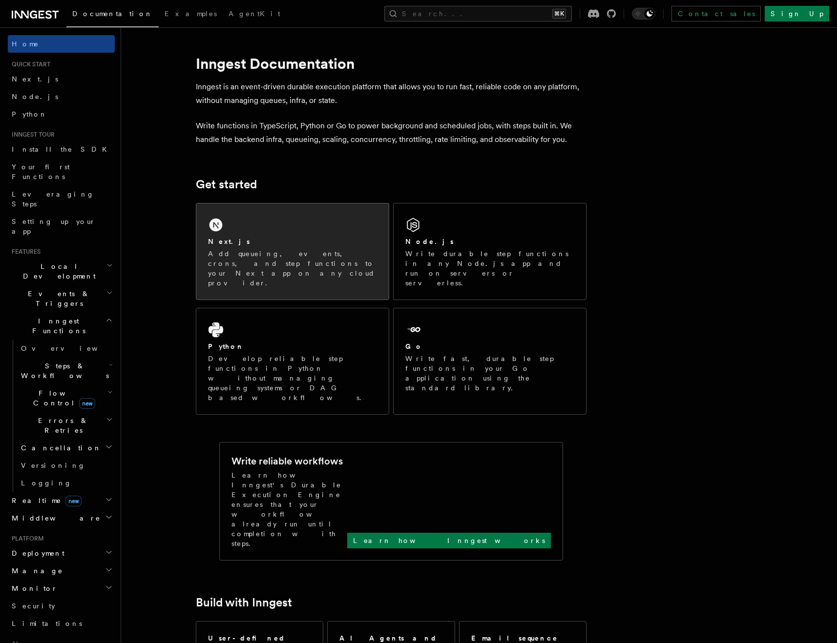 The height and width of the screenshot is (643, 837). What do you see at coordinates (429, 242) in the screenshot?
I see `h2: Node.js` at bounding box center [429, 242].